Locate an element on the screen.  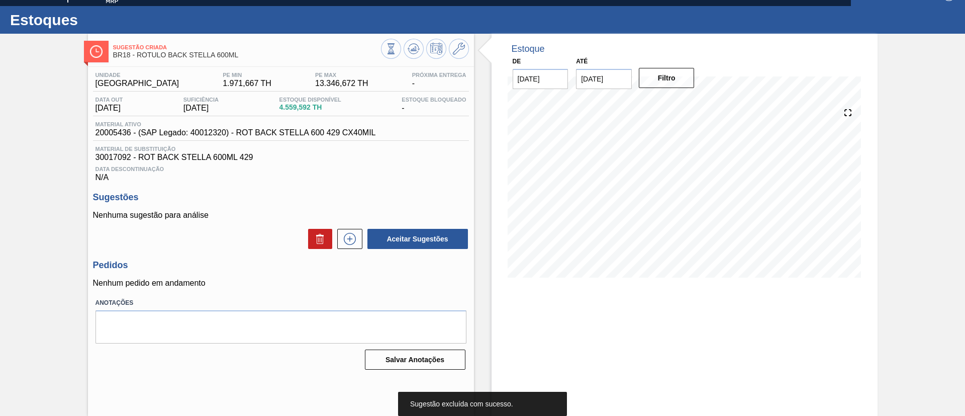
button: Aceitar Sugestões is located at coordinates (418, 239).